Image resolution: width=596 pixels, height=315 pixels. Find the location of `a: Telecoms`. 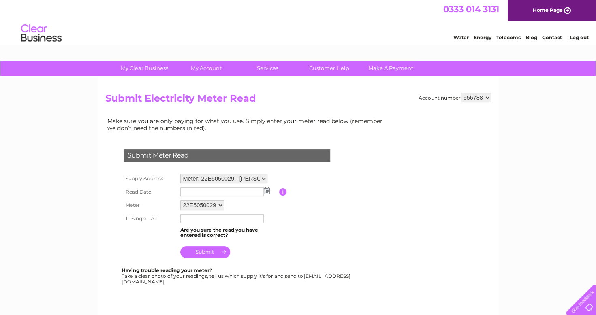

a: Telecoms is located at coordinates (508, 37).